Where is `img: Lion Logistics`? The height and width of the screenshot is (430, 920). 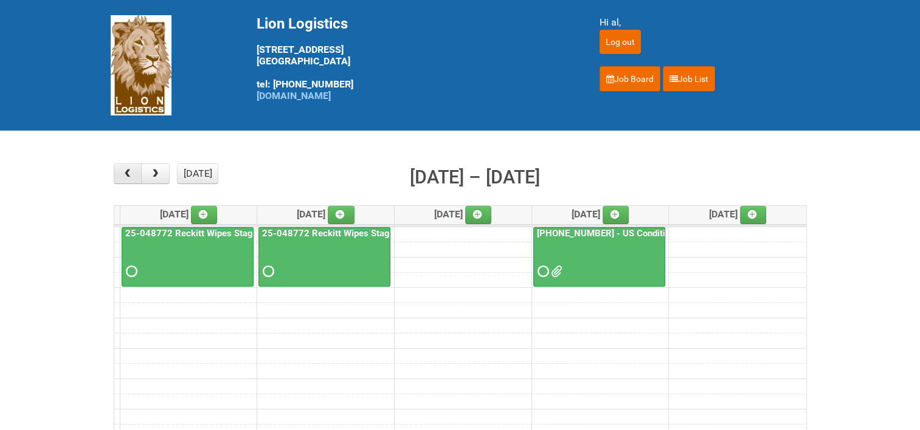
img: Lion Logistics is located at coordinates (141, 65).